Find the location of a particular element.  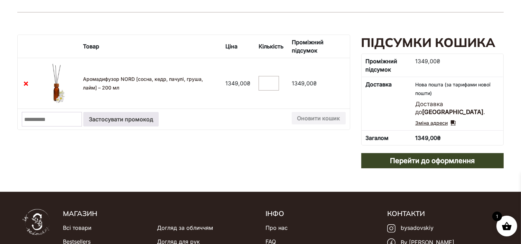

a: Перейти до оформлення is located at coordinates (432, 161).